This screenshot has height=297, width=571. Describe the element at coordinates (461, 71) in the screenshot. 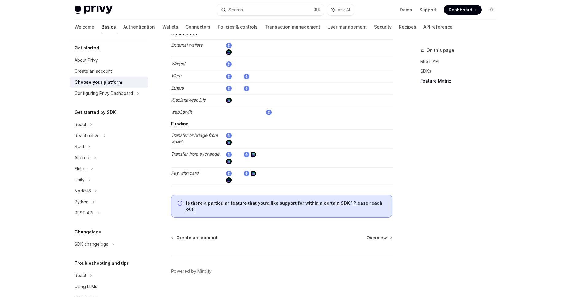

I see `a: SDKs` at that location.